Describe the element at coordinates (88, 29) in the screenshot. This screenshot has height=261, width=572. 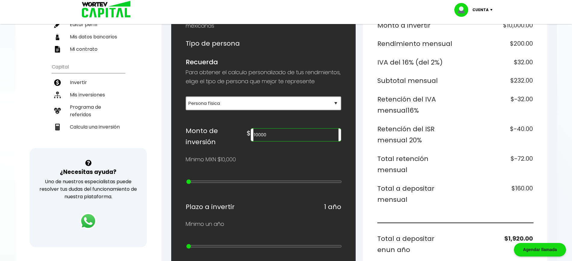
I see `ul: Perfil` at that location.